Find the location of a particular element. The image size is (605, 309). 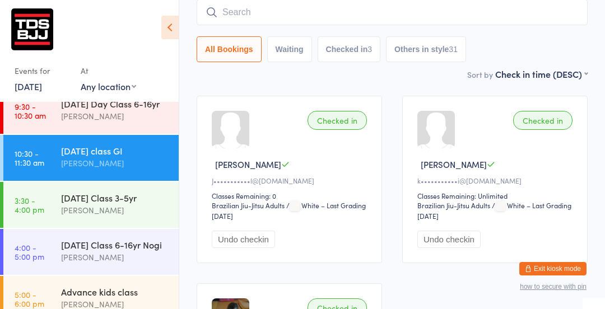

img: gary-porter-tds-bjj is located at coordinates (32, 29).